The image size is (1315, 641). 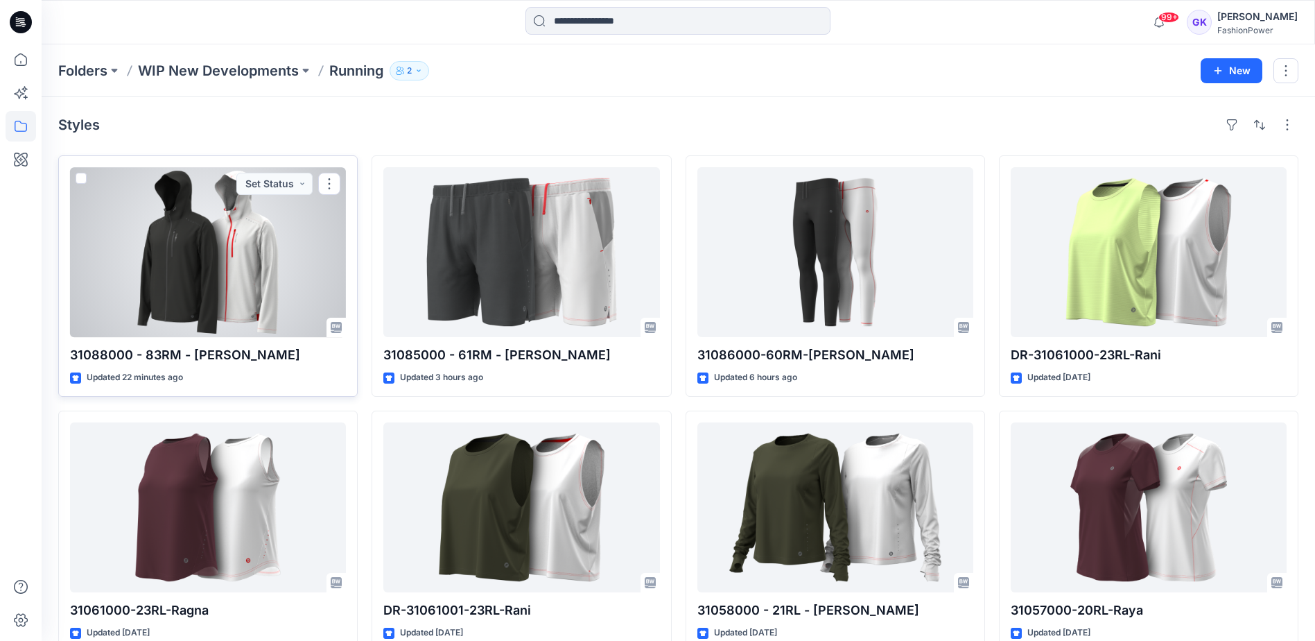 I want to click on h4: Styles, so click(x=79, y=125).